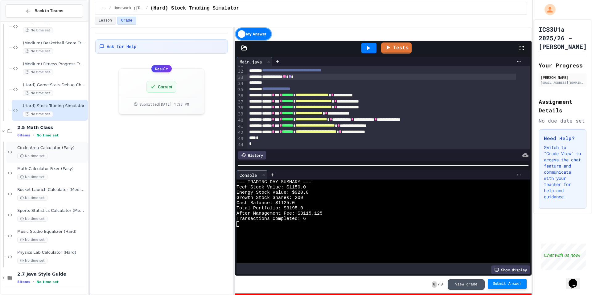  Describe the element at coordinates (270, 208) in the screenshot. I see `span: Total Portfolio: $3195.0` at that location.